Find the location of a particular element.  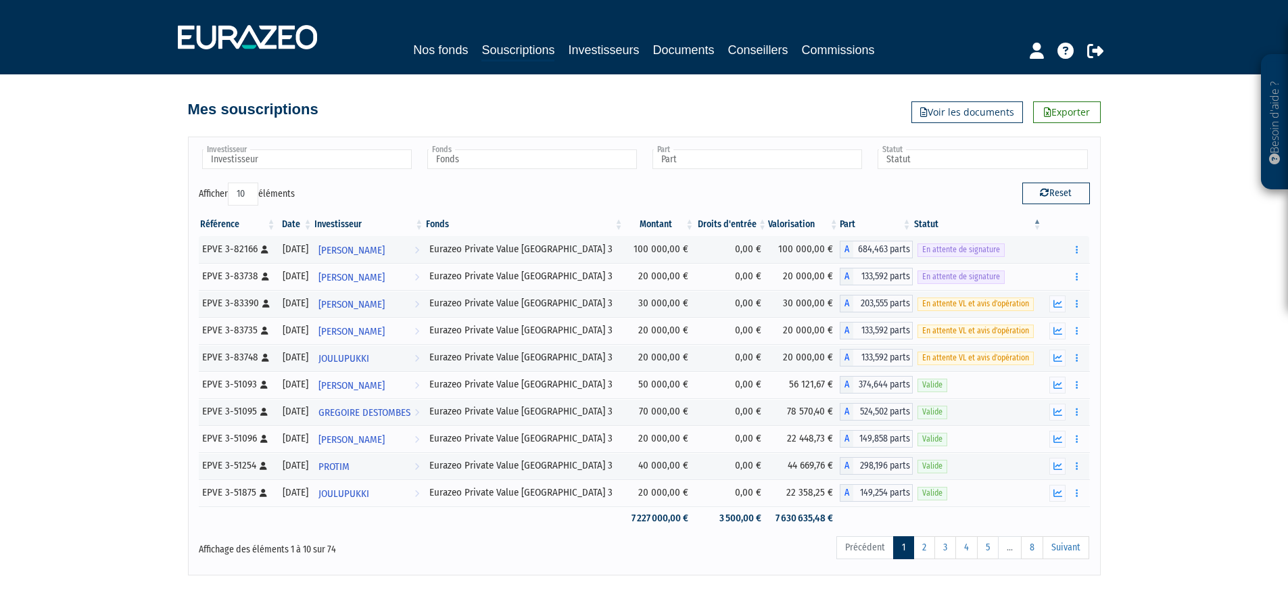

th: Droits d'entrée: activer pour trier la colonne par ordre croissant is located at coordinates (732, 224).